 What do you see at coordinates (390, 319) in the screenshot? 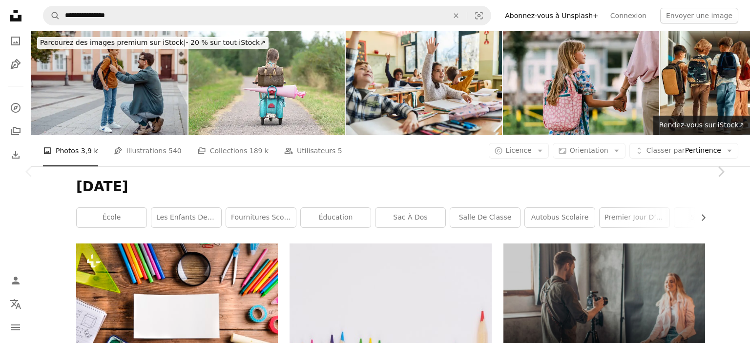
I see `a: colored pencil lined up on top of white surface` at bounding box center [390, 319].